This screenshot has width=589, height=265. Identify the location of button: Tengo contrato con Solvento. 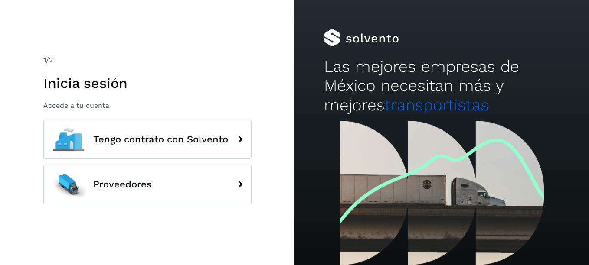
(147, 140).